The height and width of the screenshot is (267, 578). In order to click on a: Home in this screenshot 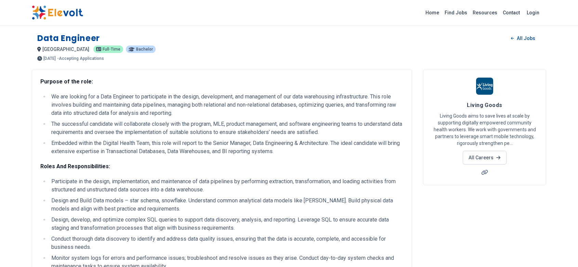, I will do `click(432, 13)`.